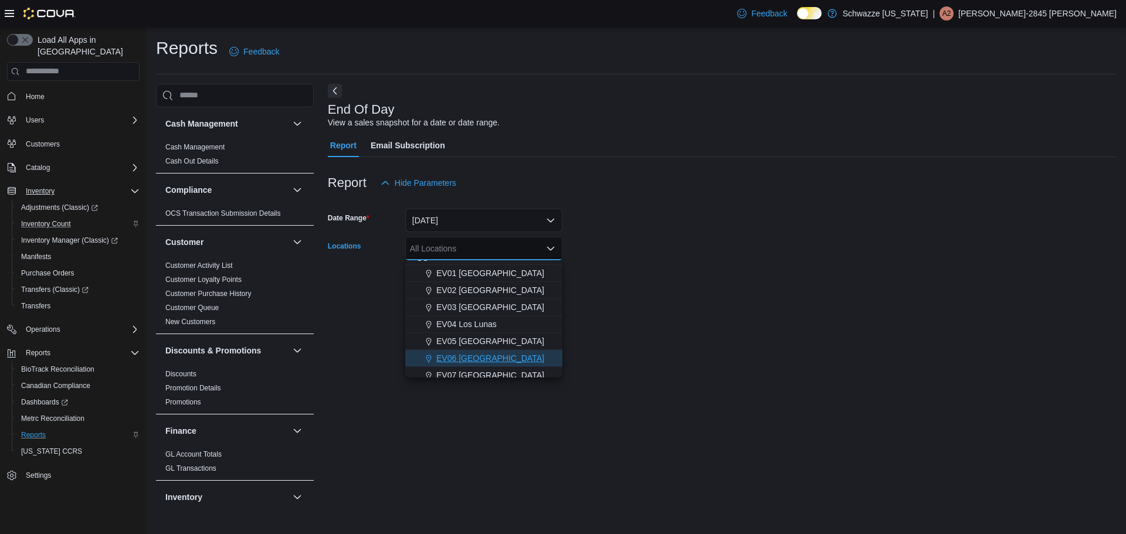 This screenshot has width=1126, height=534. Describe the element at coordinates (194, 454) in the screenshot. I see `span: GL Account Totals` at that location.